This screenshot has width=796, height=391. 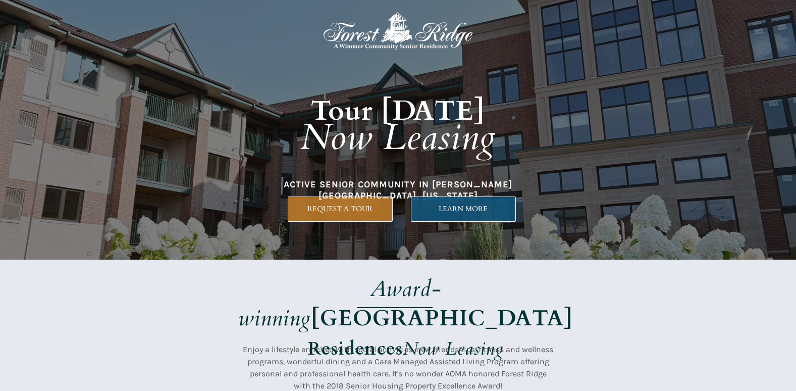 What do you see at coordinates (355, 348) in the screenshot?
I see `strong: Residences` at bounding box center [355, 348].